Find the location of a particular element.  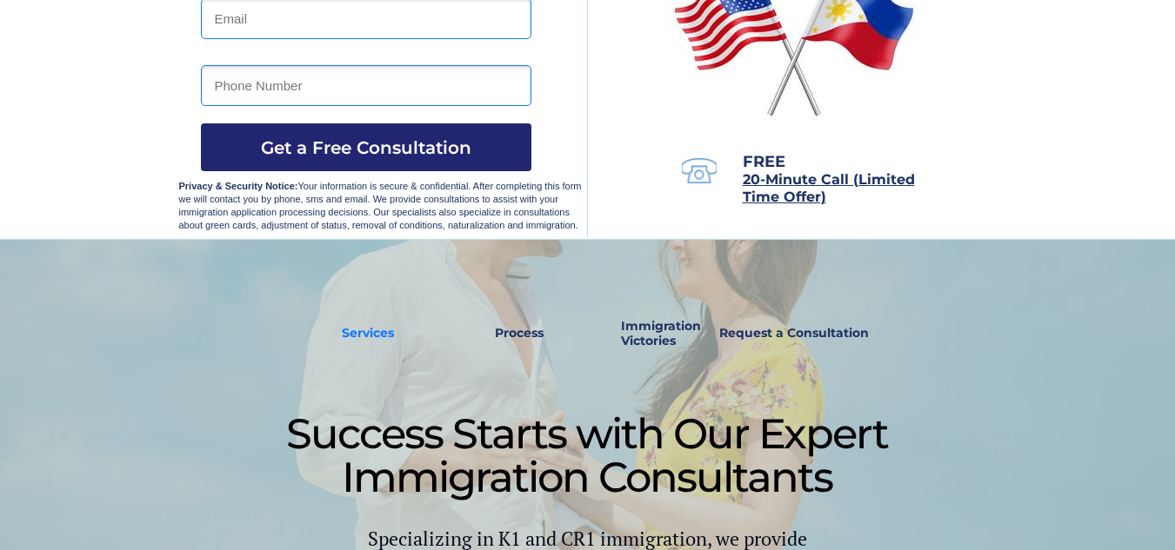

input: Phone Number is located at coordinates (366, 85).